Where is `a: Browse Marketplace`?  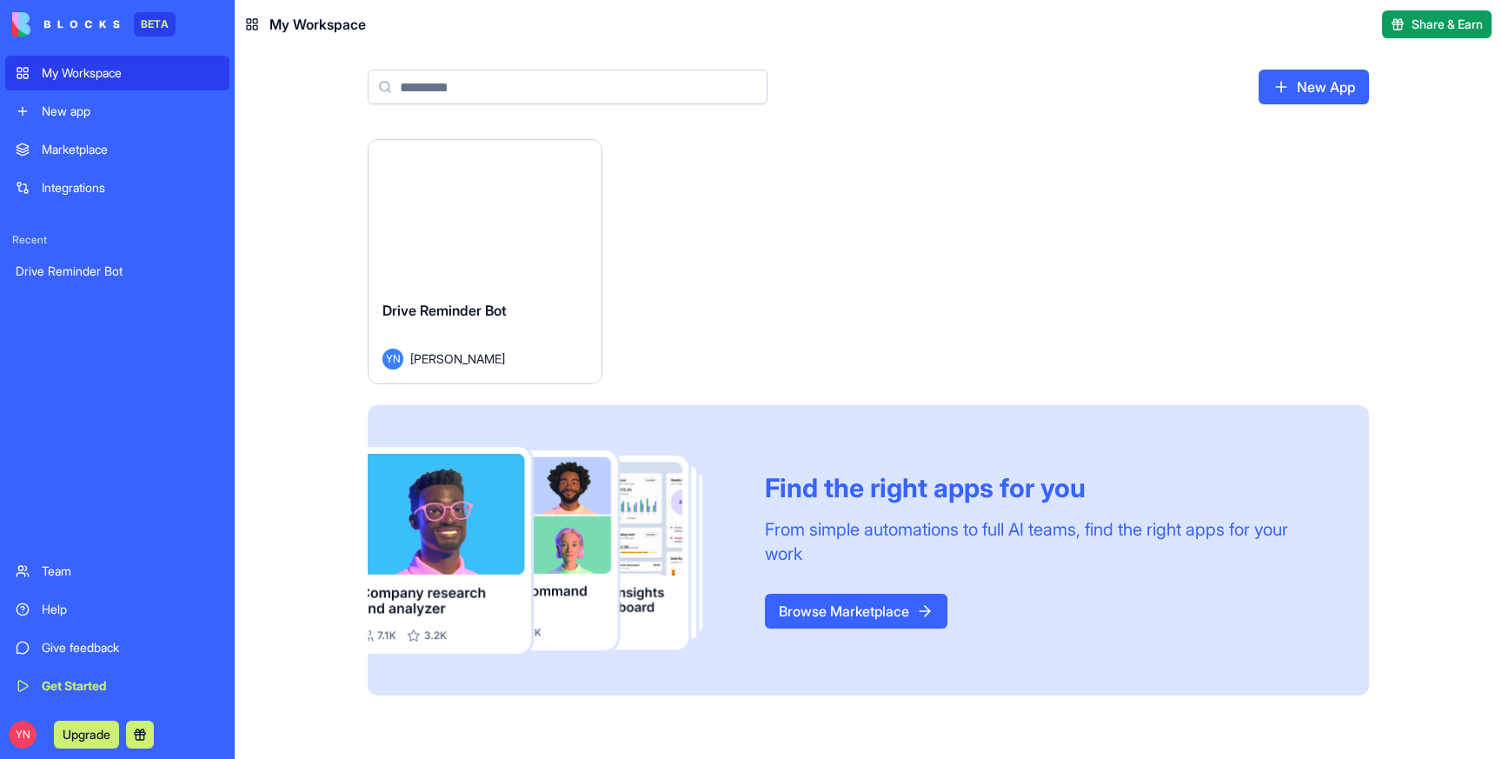 a: Browse Marketplace is located at coordinates (856, 611).